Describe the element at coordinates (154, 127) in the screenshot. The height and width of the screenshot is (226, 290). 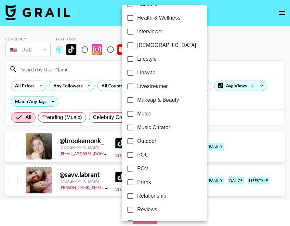
I see `span: Music Curator` at that location.